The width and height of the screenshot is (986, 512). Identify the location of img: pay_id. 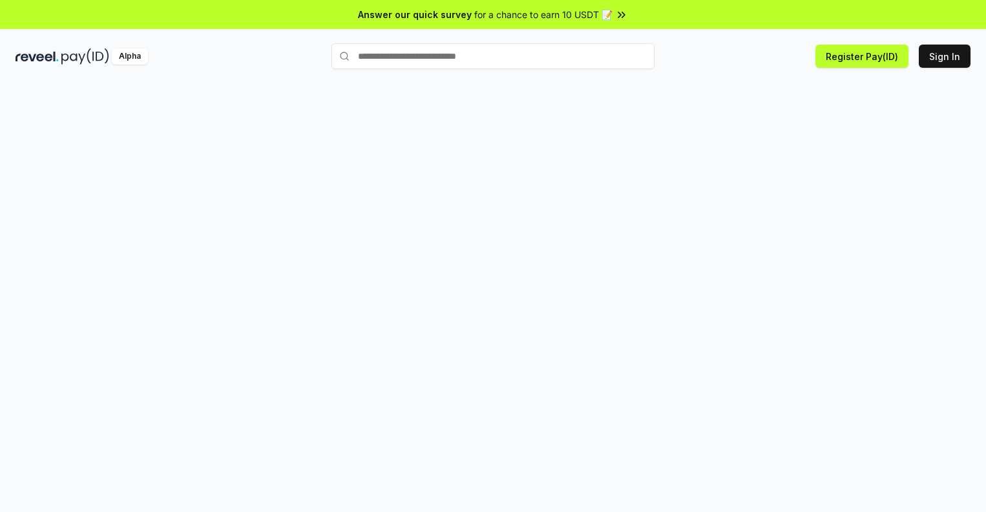
(85, 56).